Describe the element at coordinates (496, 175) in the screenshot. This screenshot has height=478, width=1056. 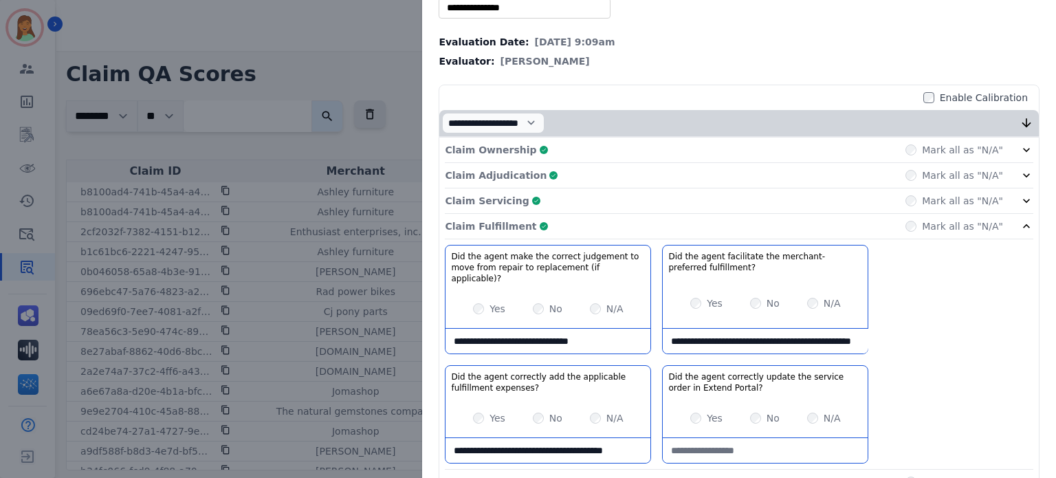
I see `p: Claim Adjudication` at that location.